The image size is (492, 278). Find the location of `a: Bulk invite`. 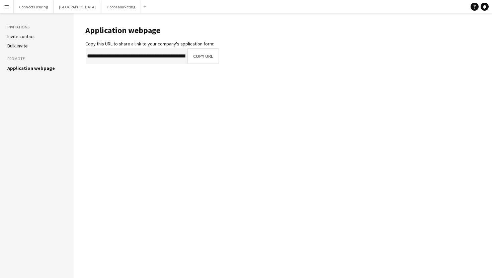

a: Bulk invite is located at coordinates (17, 46).